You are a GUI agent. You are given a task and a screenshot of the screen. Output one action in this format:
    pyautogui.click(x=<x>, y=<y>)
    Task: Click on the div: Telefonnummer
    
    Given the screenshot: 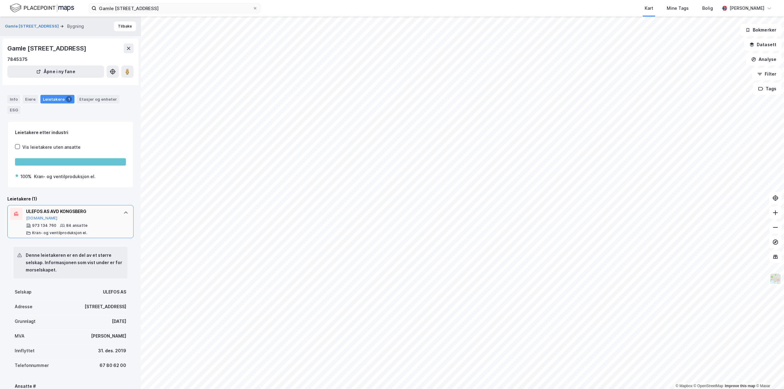 What is the action you would take?
    pyautogui.click(x=32, y=366)
    